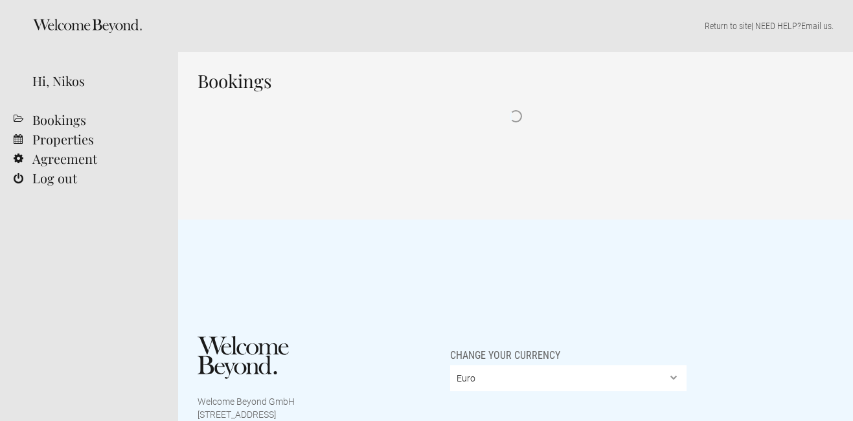 Image resolution: width=853 pixels, height=421 pixels. What do you see at coordinates (243, 358) in the screenshot?
I see `img: Welcome Beyond` at bounding box center [243, 358].